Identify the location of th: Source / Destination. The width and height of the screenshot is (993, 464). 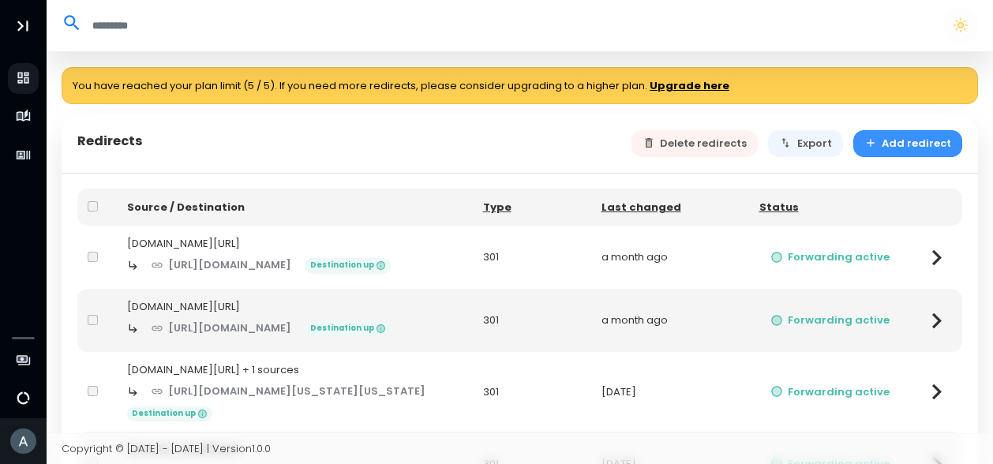
(294, 207).